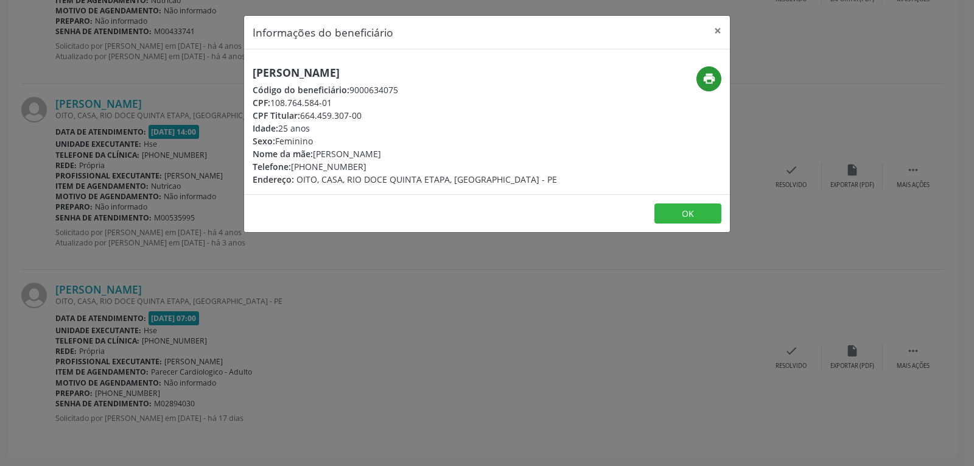  What do you see at coordinates (265, 128) in the screenshot?
I see `span: Idade:` at bounding box center [265, 128].